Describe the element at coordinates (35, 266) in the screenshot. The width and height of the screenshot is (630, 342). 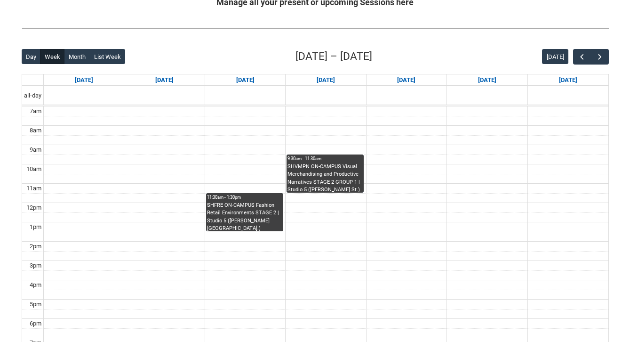
I see `div: 3pm` at that location.